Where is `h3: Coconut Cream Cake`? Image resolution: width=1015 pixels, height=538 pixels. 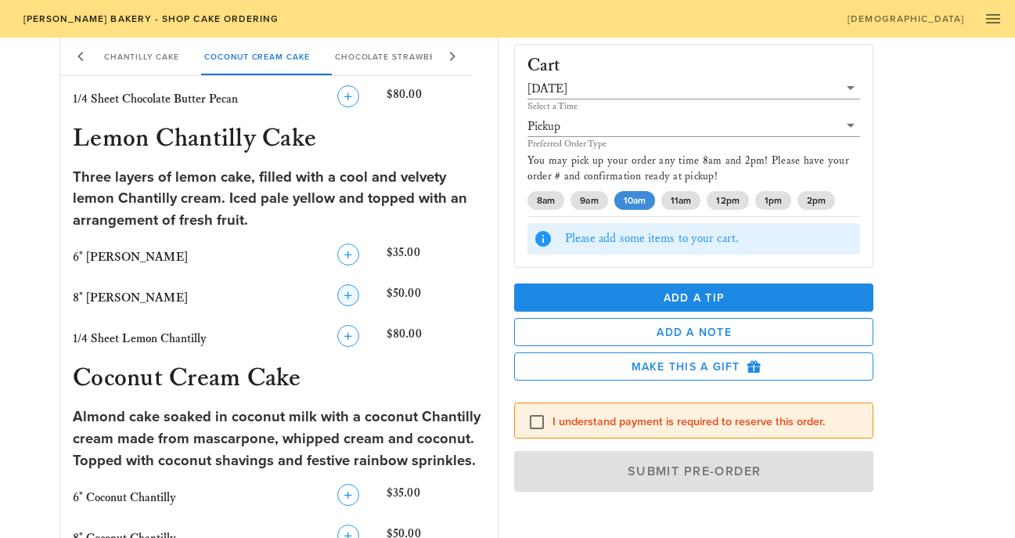
h3: Coconut Cream Cake is located at coordinates (279, 380).